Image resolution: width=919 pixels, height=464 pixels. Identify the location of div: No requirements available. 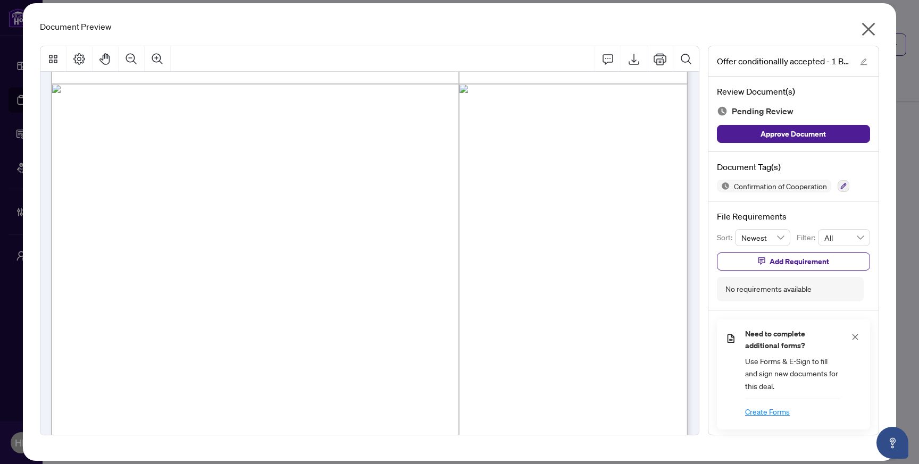
(768, 289).